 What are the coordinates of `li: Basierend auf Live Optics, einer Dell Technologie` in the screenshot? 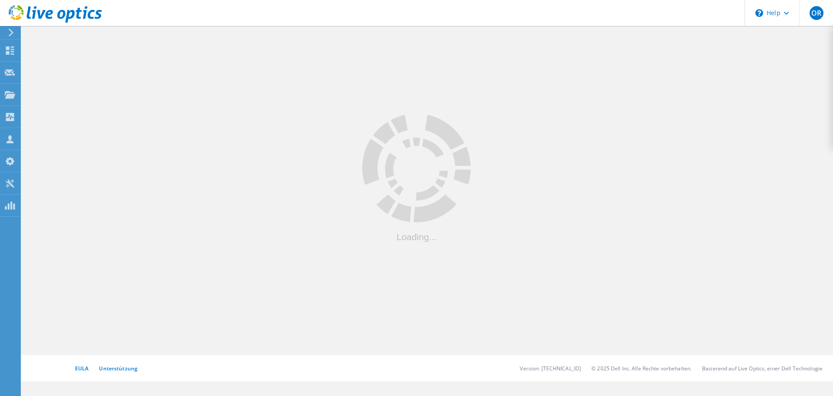 It's located at (762, 368).